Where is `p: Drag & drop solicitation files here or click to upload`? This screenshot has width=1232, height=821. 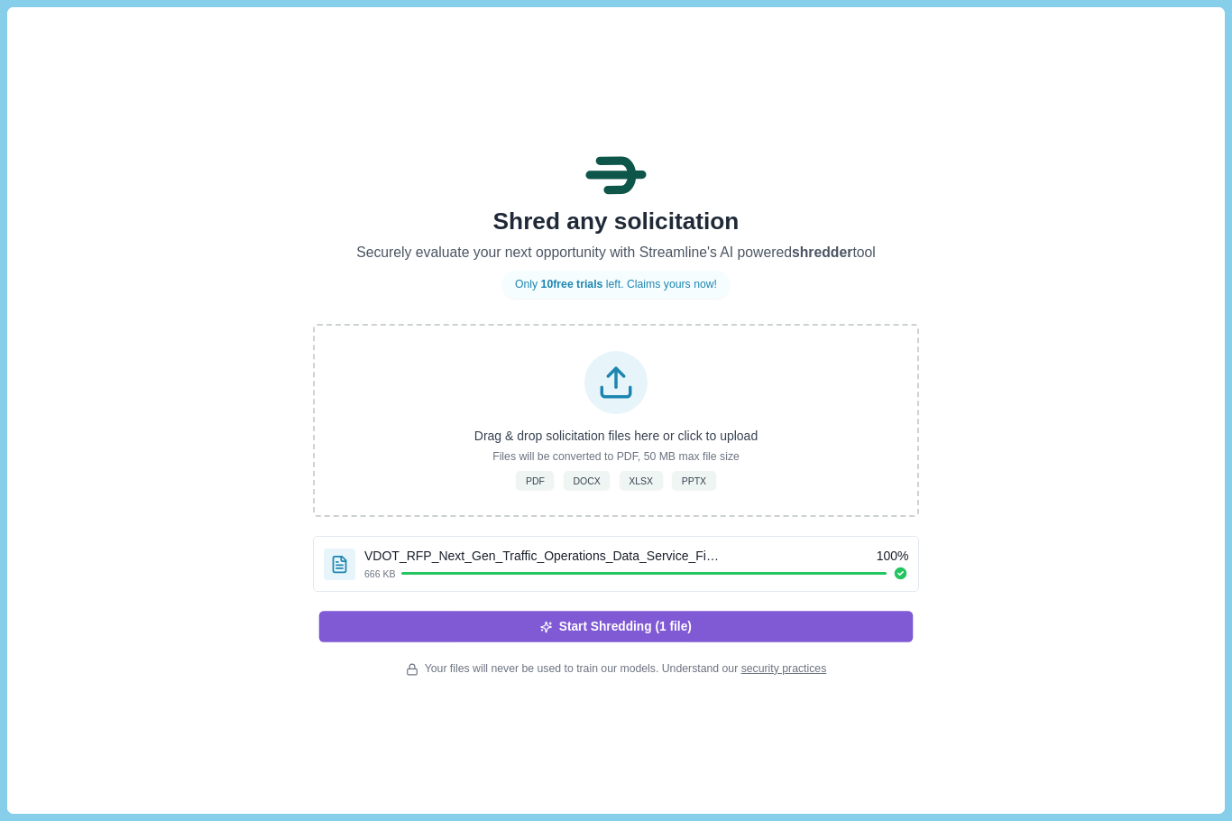 p: Drag & drop solicitation files here or click to upload is located at coordinates (616, 436).